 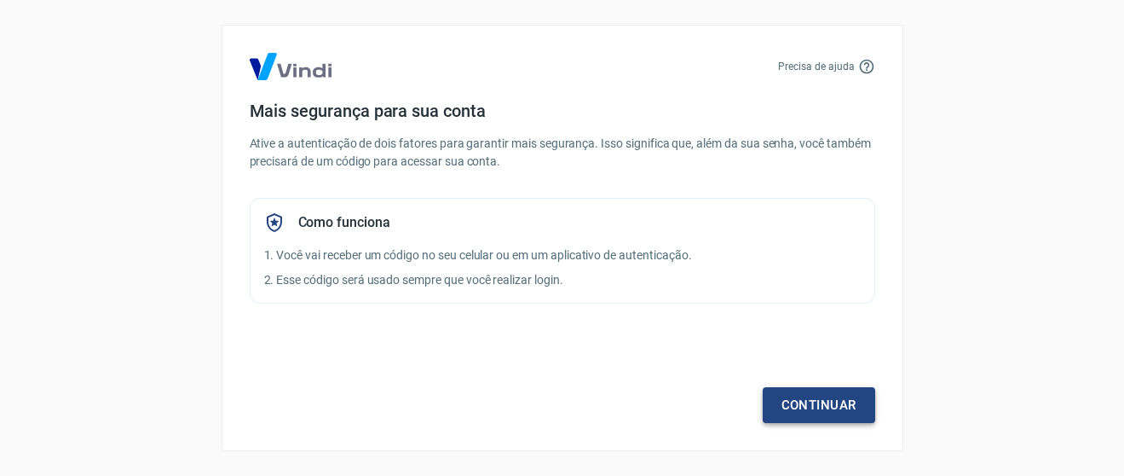 What do you see at coordinates (819, 405) in the screenshot?
I see `a: Continuar` at bounding box center [819, 405].